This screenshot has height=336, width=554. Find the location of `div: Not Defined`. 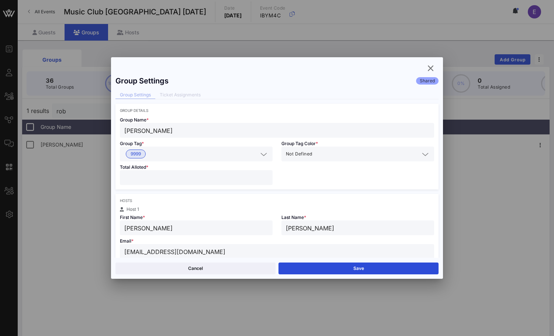

div: Not Defined is located at coordinates (358, 154).